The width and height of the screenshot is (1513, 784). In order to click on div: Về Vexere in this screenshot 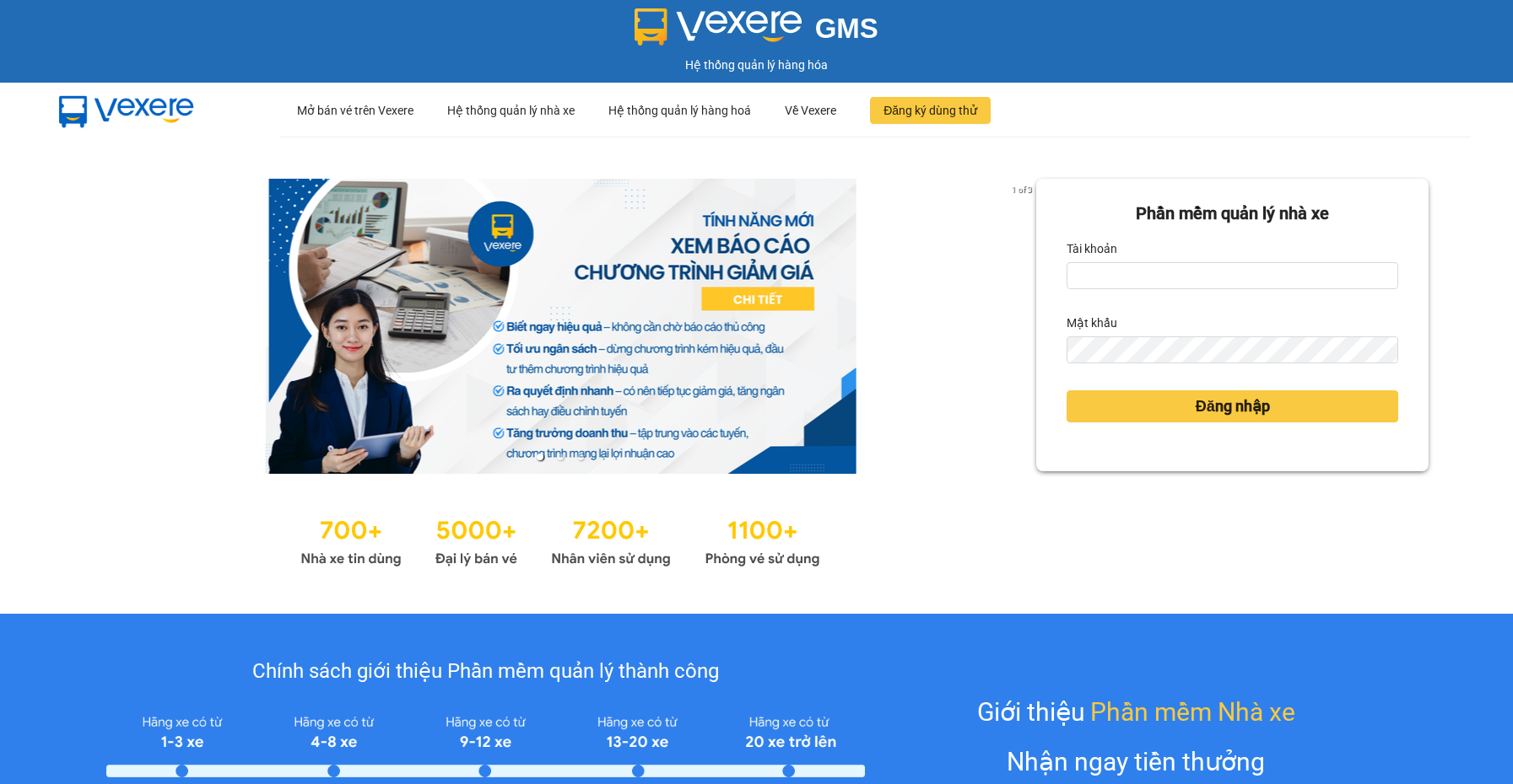, I will do `click(810, 111)`.